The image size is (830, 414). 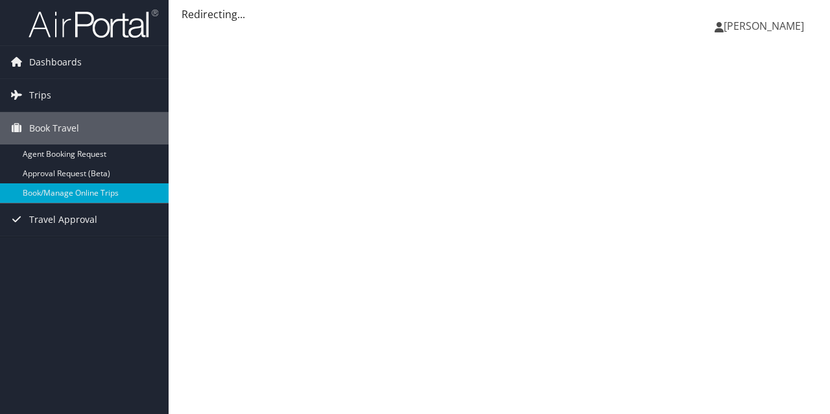 What do you see at coordinates (55, 62) in the screenshot?
I see `span: Dashboards` at bounding box center [55, 62].